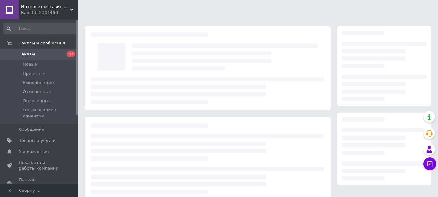 The width and height of the screenshot is (438, 197). I want to click on span: Уведомления, so click(34, 152).